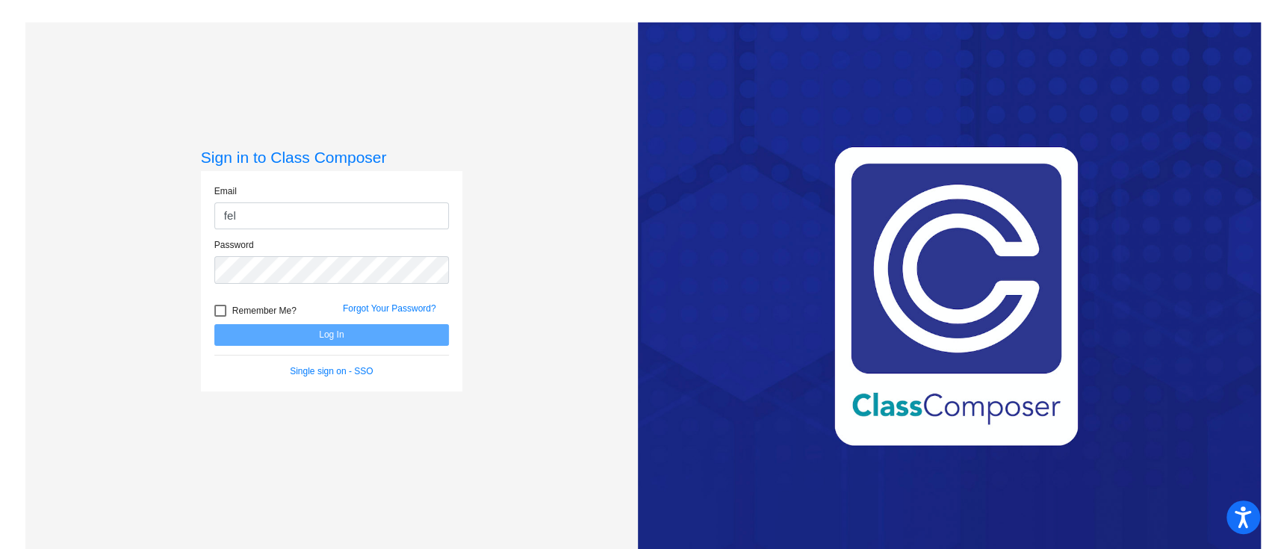 The image size is (1275, 549). What do you see at coordinates (234, 245) in the screenshot?
I see `label: Password` at bounding box center [234, 245].